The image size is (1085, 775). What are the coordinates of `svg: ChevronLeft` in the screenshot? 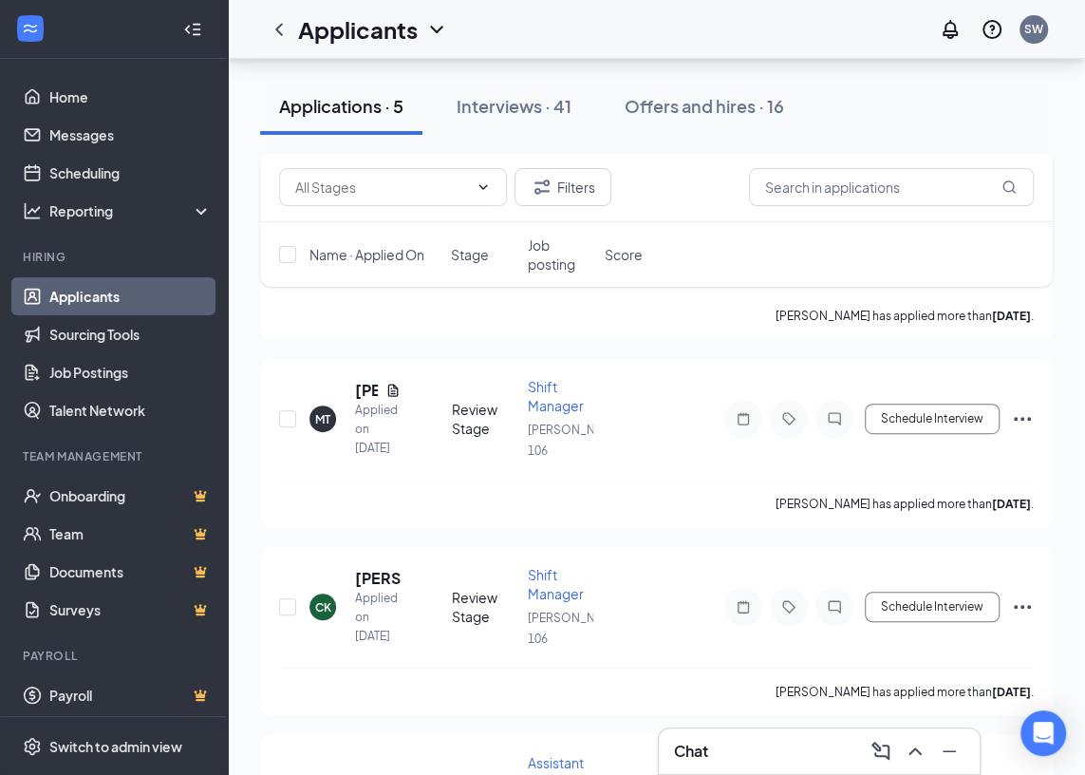 It's located at (279, 29).